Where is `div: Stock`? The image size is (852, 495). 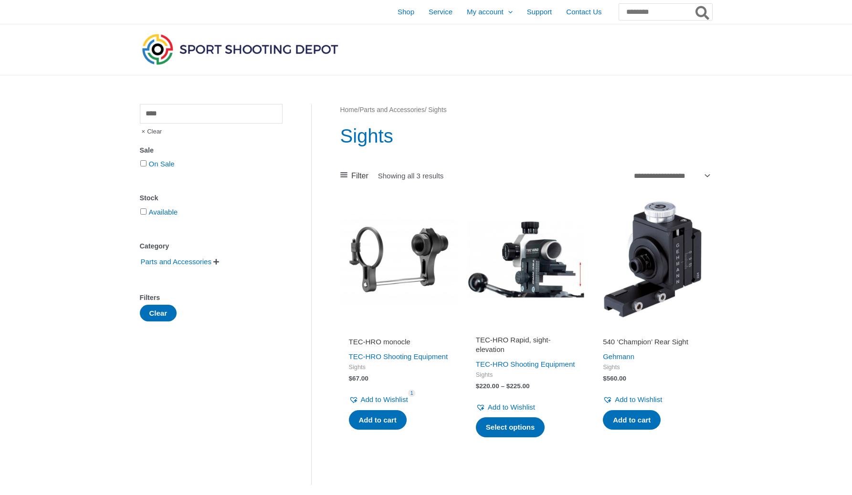 div: Stock is located at coordinates (211, 198).